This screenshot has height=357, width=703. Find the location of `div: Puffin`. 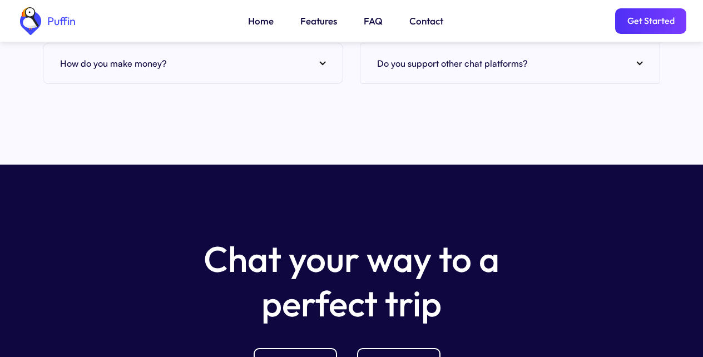

div: Puffin is located at coordinates (60, 21).